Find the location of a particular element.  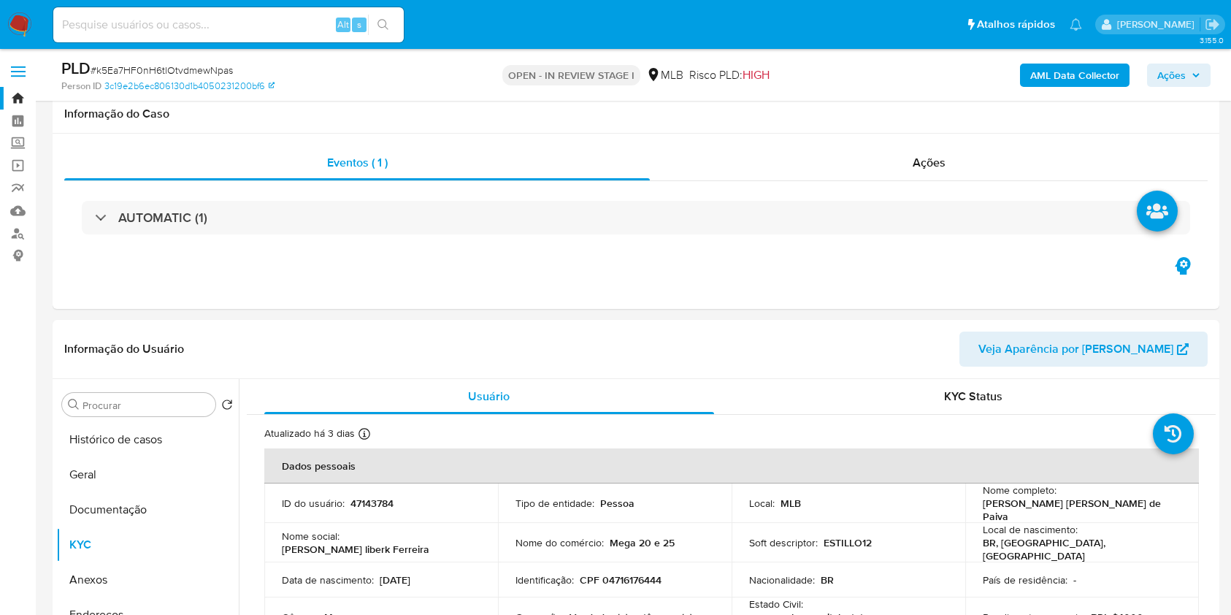

p: Mega 20 e 25 is located at coordinates (642, 542).